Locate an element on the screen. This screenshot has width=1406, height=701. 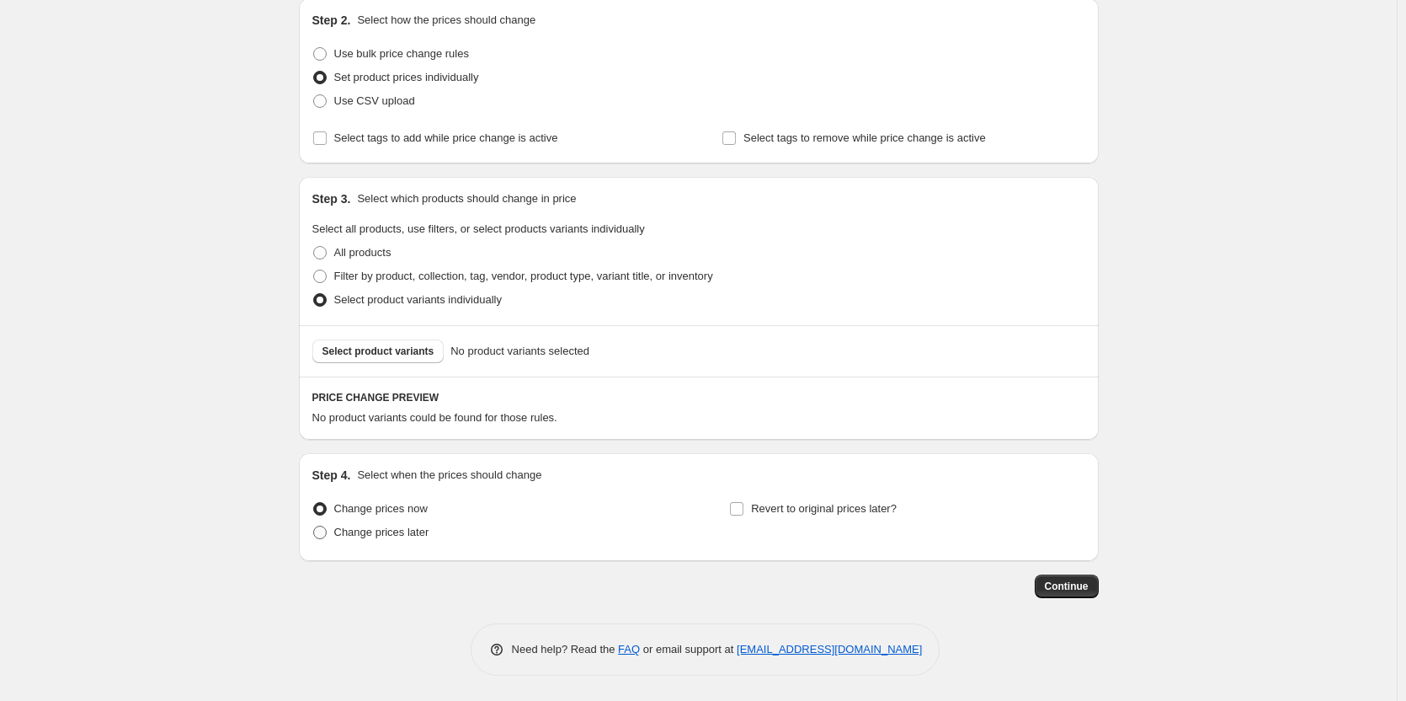
span: Select product variants individually is located at coordinates (418, 299).